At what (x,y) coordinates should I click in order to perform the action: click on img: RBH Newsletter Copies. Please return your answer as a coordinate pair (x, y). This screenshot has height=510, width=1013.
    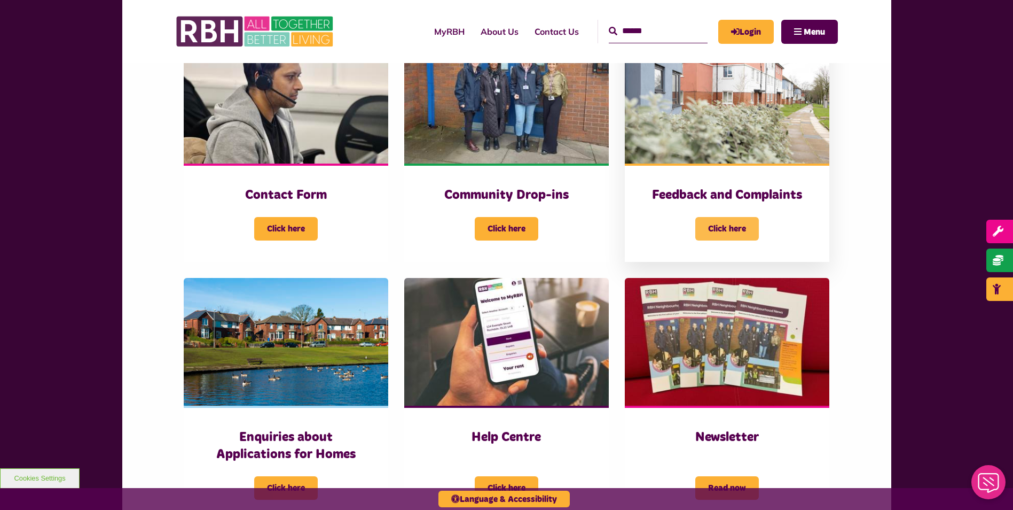
    Looking at the image, I should click on (727, 342).